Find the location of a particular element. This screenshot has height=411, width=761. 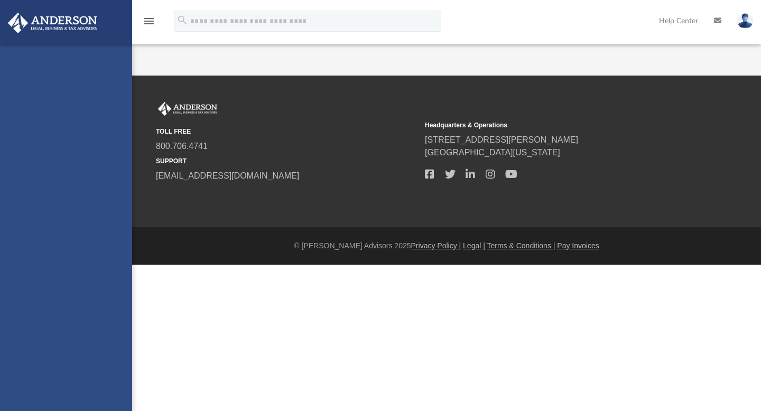

small: Headquarters & Operations is located at coordinates (556, 125).